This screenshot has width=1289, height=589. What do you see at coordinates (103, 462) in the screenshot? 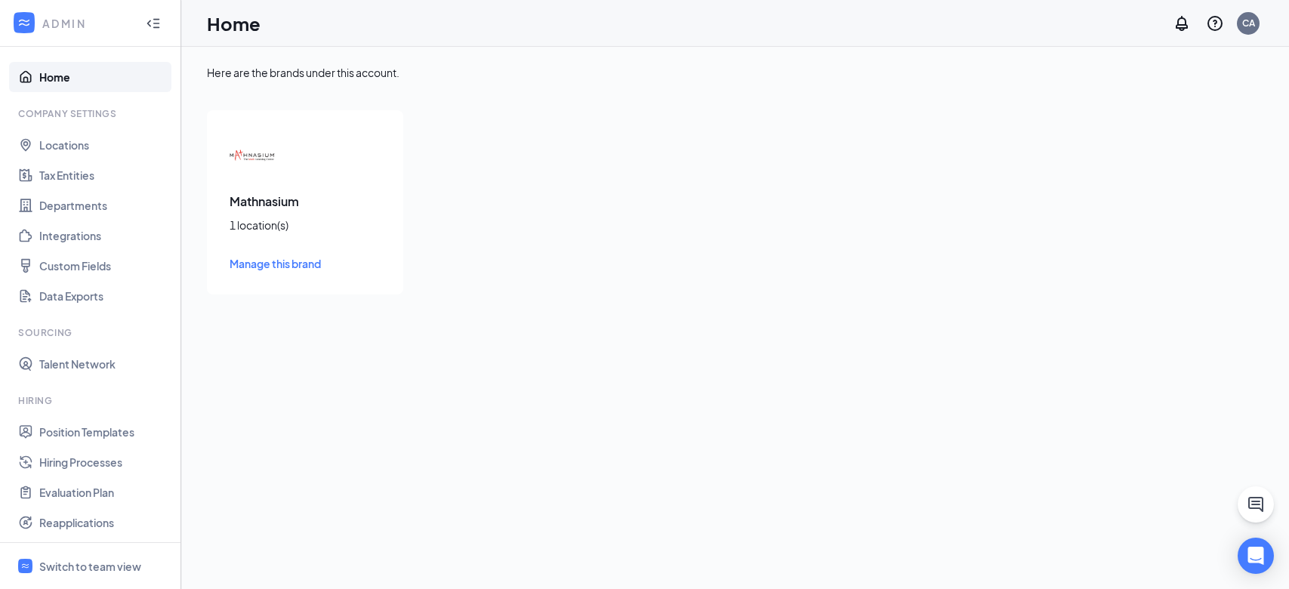
I see `a: Hiring Processes` at bounding box center [103, 462].